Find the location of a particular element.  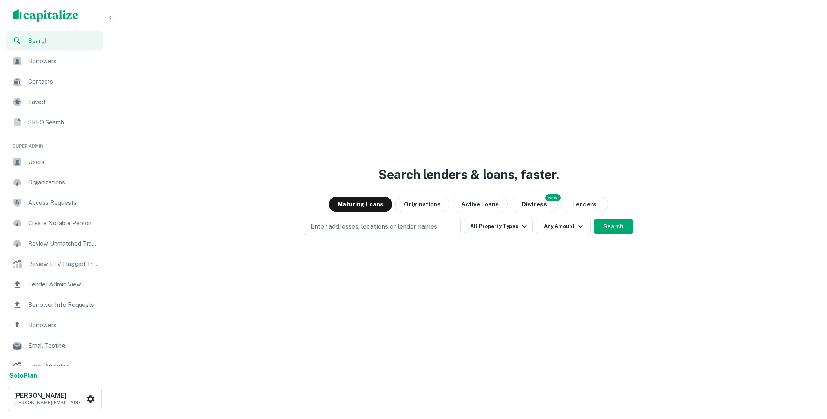

a: SoloPlan is located at coordinates (23, 376).